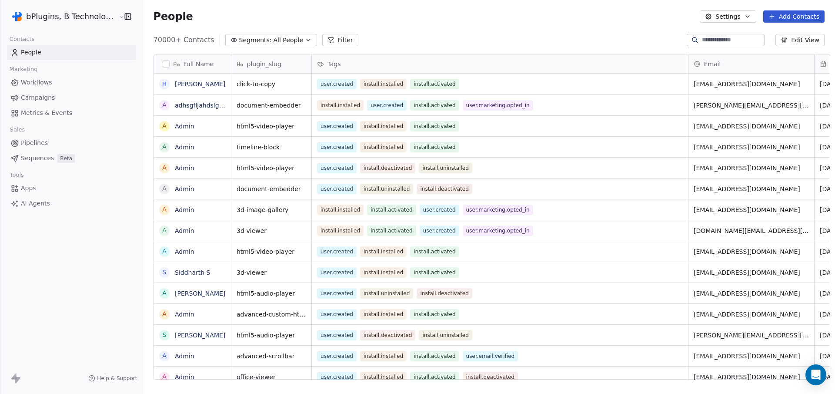 This screenshot has width=835, height=394. Describe the element at coordinates (271, 356) in the screenshot. I see `span: advanced-scrollbar` at that location.